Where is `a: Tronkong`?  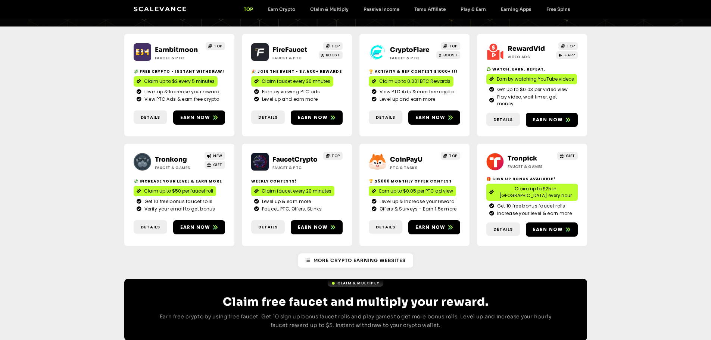 a: Tronkong is located at coordinates (171, 159).